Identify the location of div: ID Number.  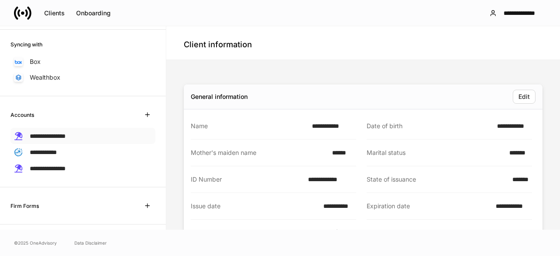
(247, 179).